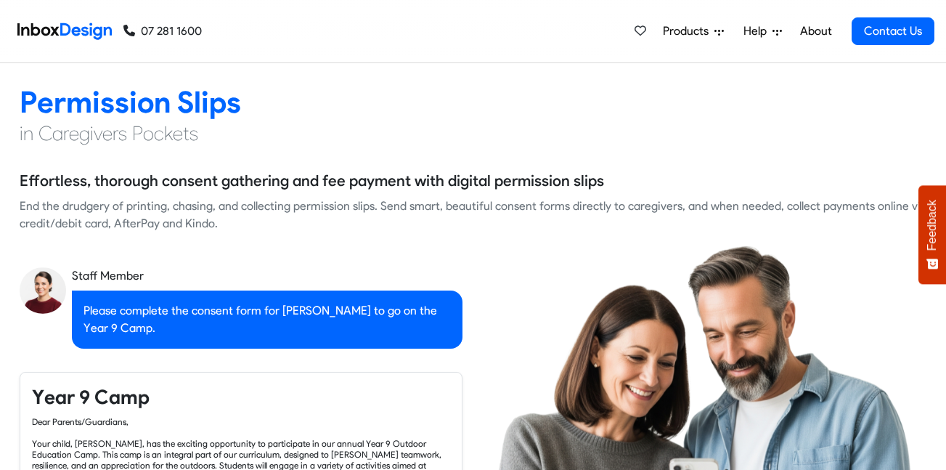  I want to click on h4: in Caregivers Pockets, so click(473, 134).